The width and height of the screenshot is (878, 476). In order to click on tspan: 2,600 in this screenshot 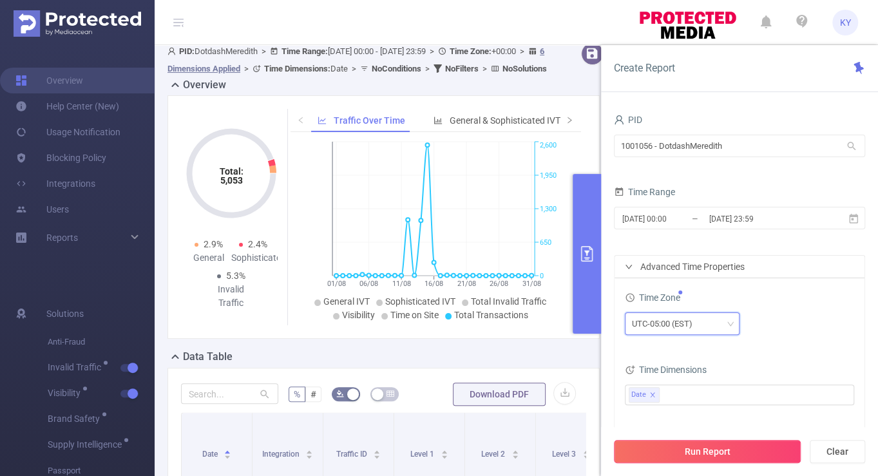, I will do `click(548, 146)`.